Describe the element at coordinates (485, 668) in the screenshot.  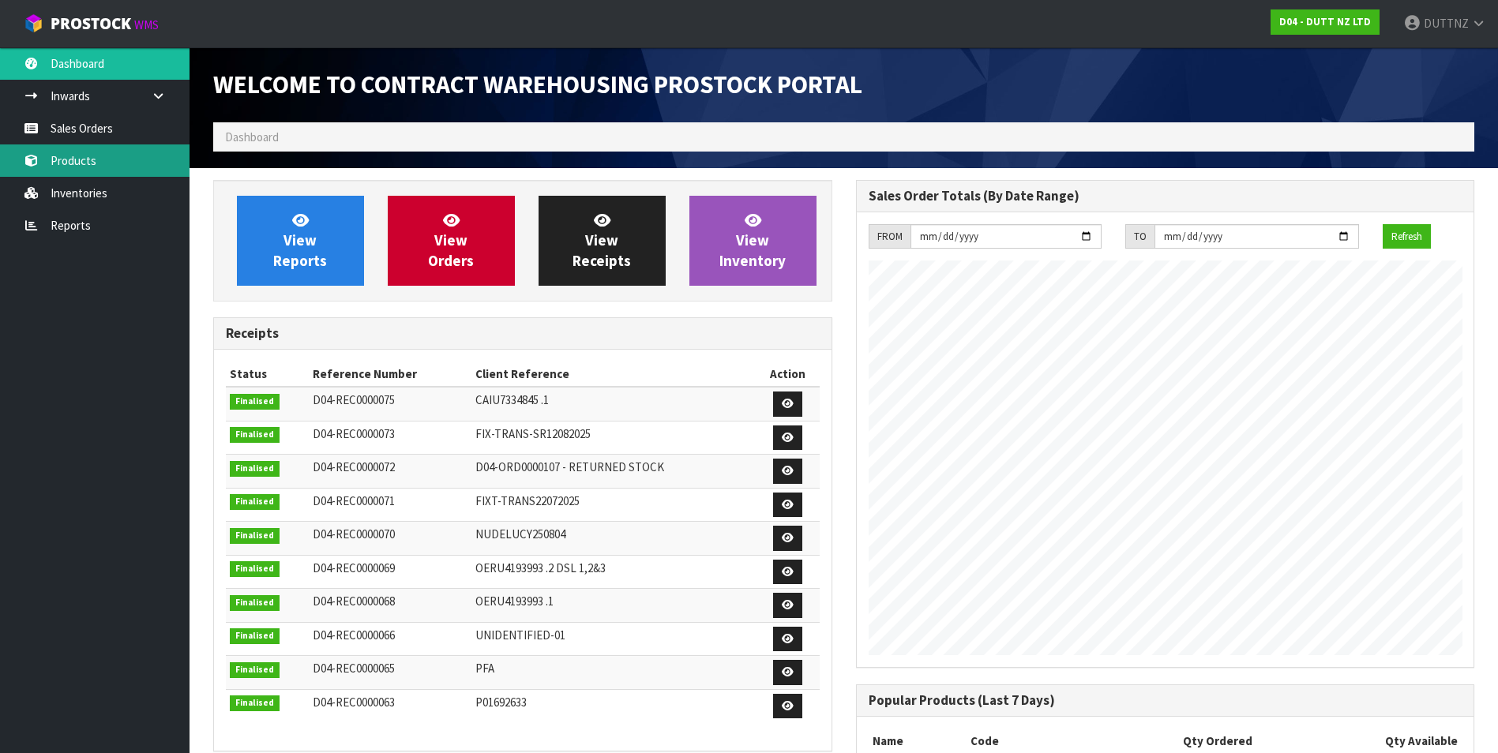
I see `span: PFA` at that location.